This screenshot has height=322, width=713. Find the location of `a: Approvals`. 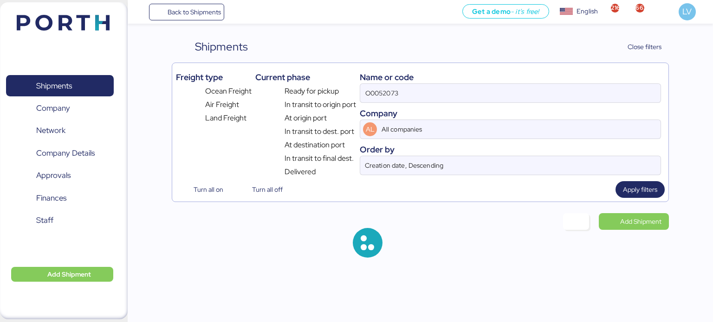

a: Approvals is located at coordinates (60, 176).